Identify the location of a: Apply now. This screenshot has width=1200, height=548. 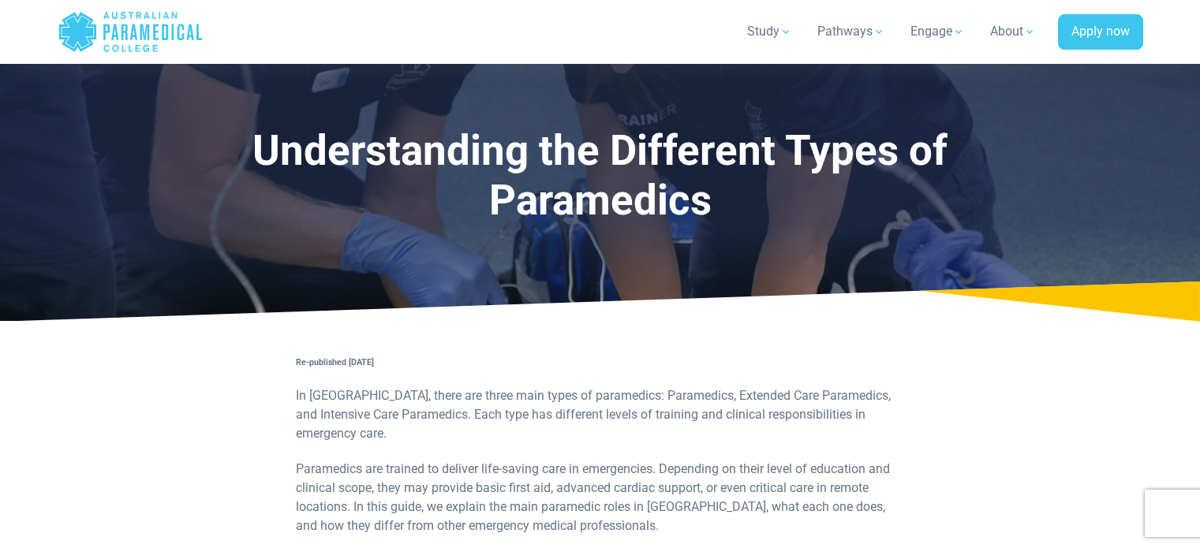
(1100, 32).